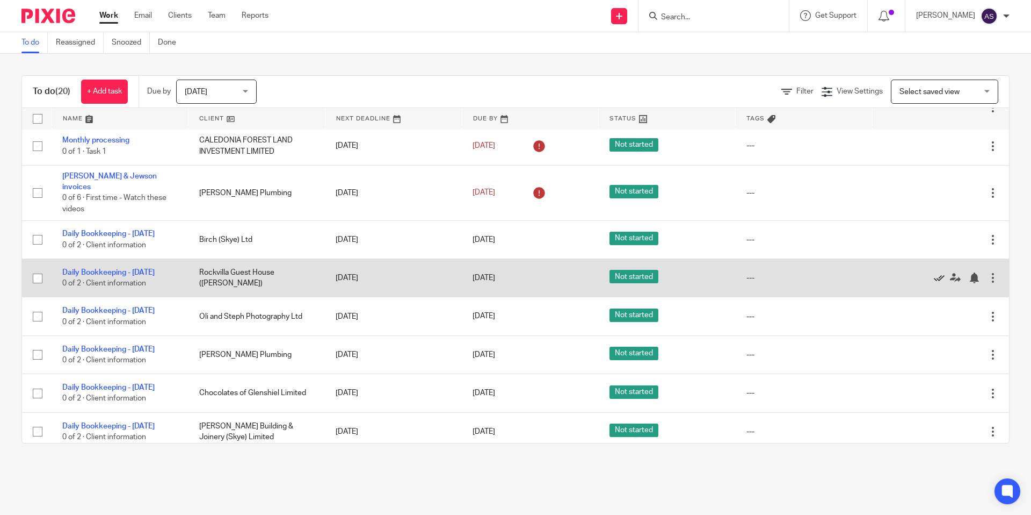  What do you see at coordinates (836, 16) in the screenshot?
I see `span: Get Support` at bounding box center [836, 16].